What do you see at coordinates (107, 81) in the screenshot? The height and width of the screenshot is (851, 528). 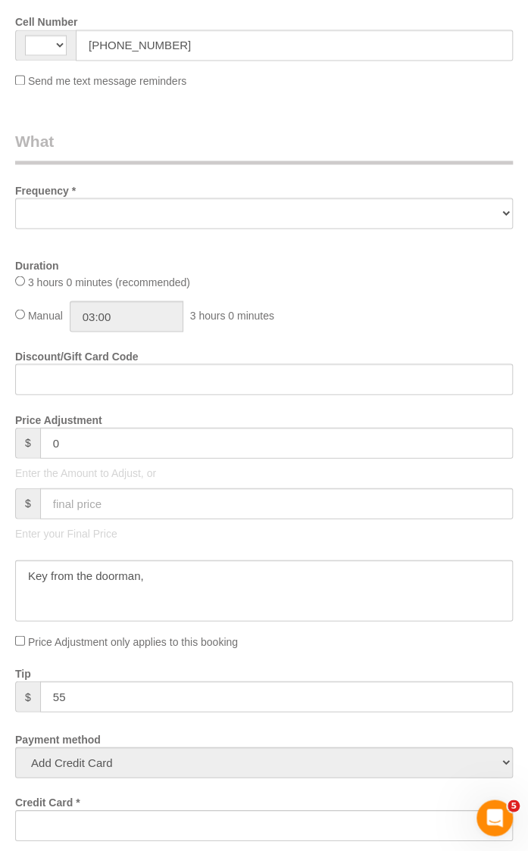 I see `span: Send me text message reminders` at bounding box center [107, 81].